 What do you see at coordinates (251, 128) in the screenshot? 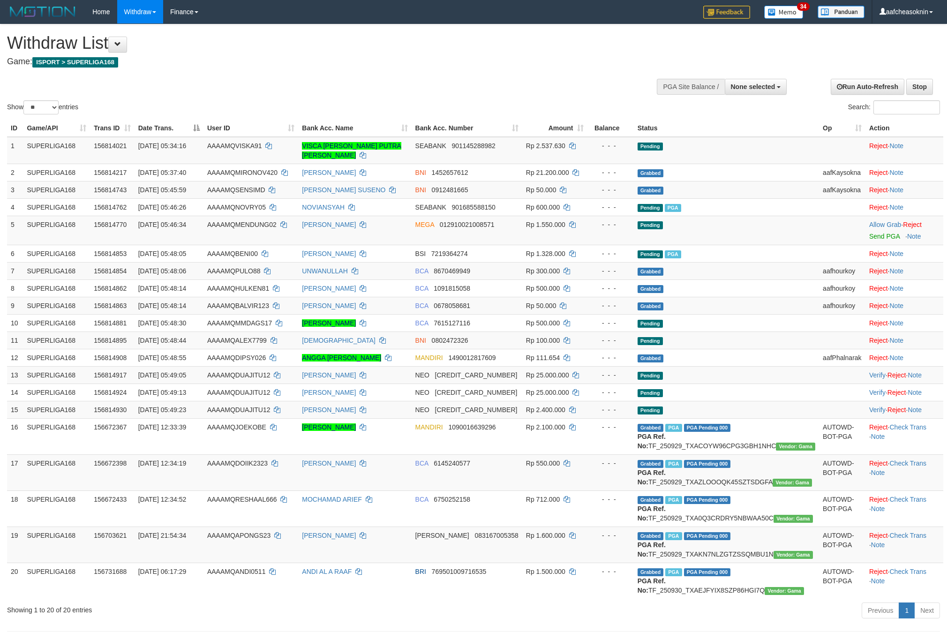
I see `th: User ID: activate to sort column ascending` at bounding box center [251, 128].